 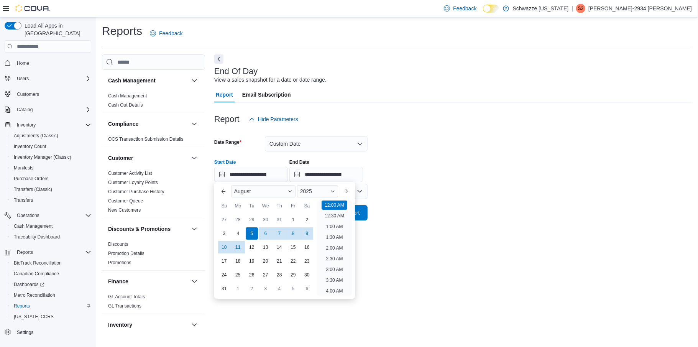 What do you see at coordinates (51, 263) in the screenshot?
I see `button: BioTrack Reconciliation` at bounding box center [51, 263].